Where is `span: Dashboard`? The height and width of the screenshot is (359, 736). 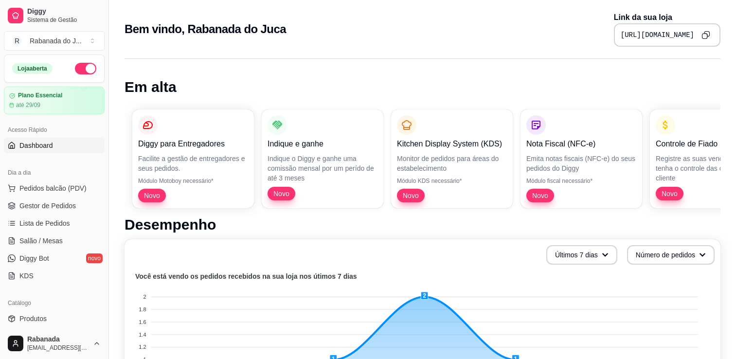
span: Dashboard is located at coordinates (36, 145).